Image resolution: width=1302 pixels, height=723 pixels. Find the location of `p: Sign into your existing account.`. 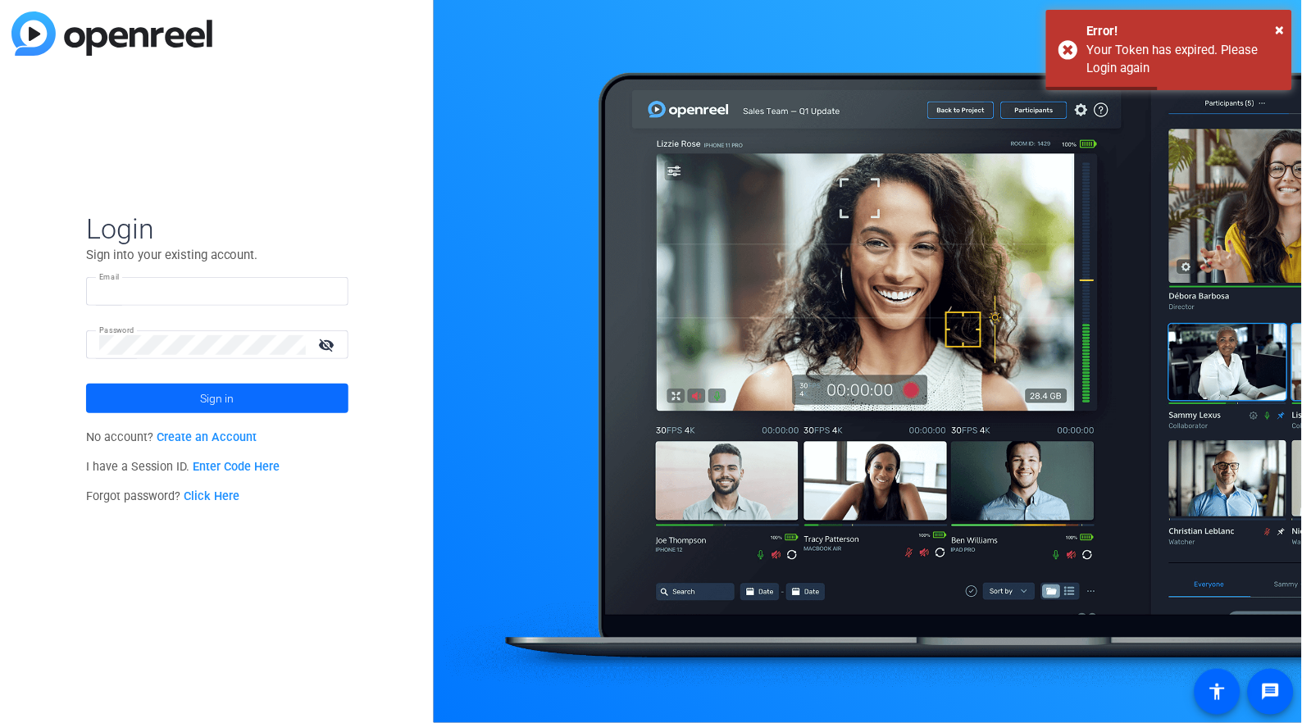

p: Sign into your existing account. is located at coordinates (217, 255).